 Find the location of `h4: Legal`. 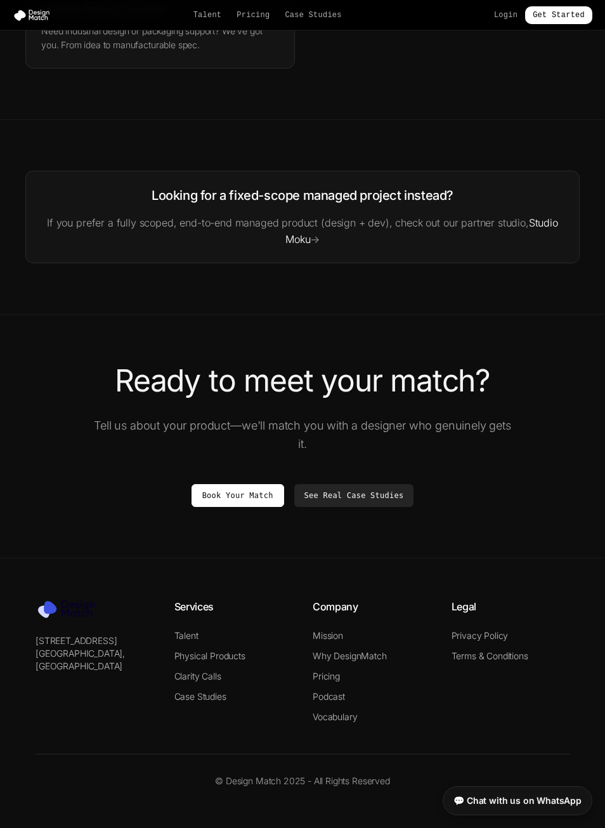

h4: Legal is located at coordinates (511, 606).